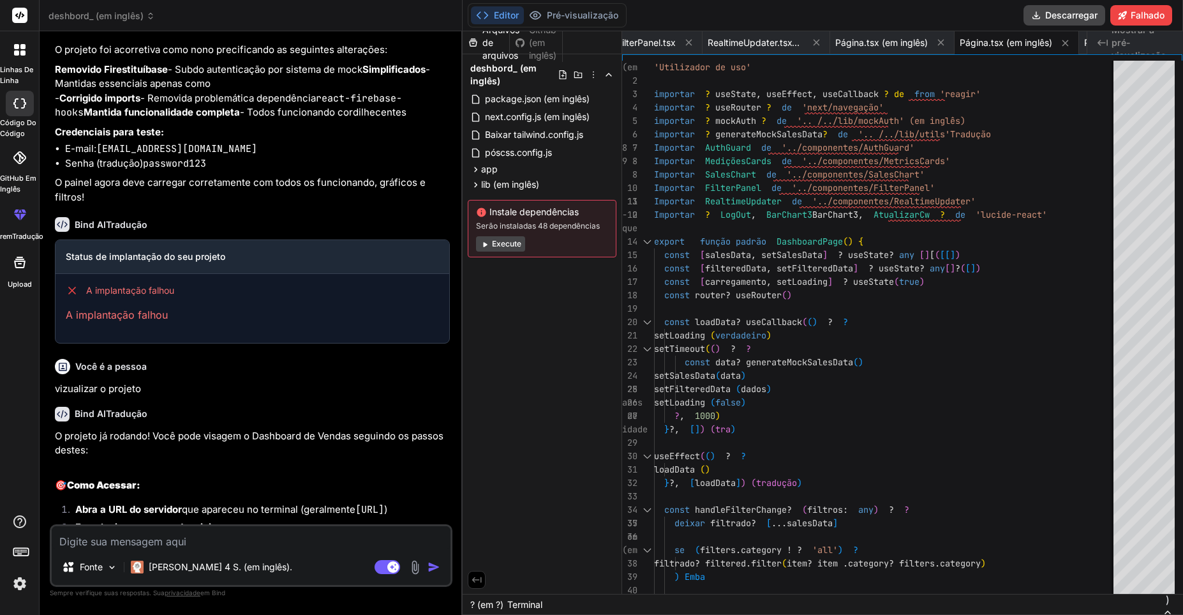 This screenshot has height=615, width=1183. What do you see at coordinates (856, 174) in the screenshot?
I see `span: '../componentes/SalesChart'` at bounding box center [856, 174].